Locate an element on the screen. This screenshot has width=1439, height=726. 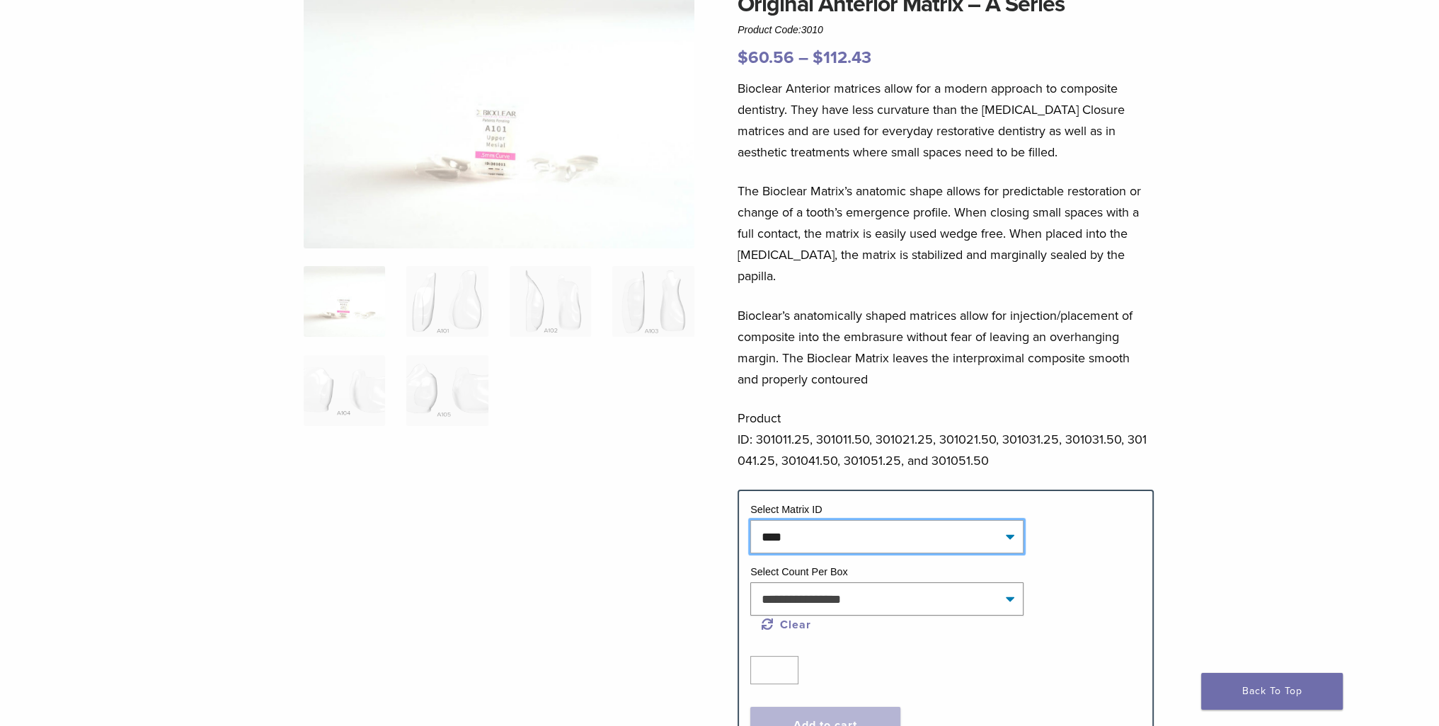
img: Original Anterior Matrix - A Series - Image 2 is located at coordinates (447, 302).